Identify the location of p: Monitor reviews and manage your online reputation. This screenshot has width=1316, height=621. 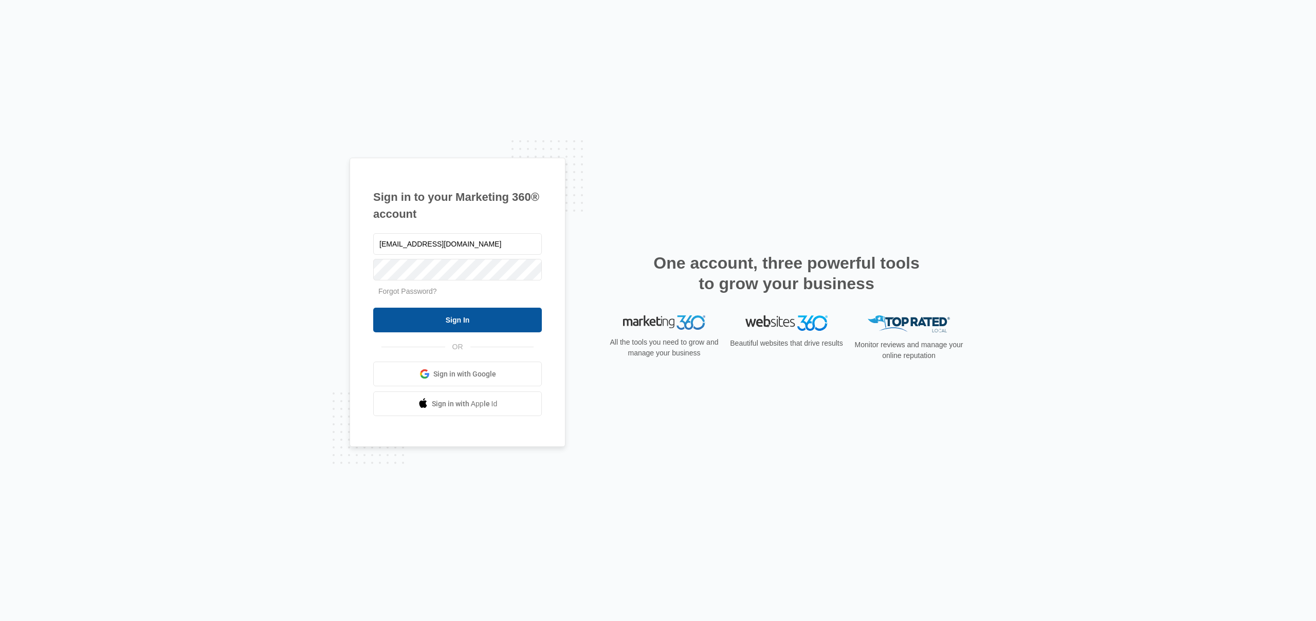
(909, 350).